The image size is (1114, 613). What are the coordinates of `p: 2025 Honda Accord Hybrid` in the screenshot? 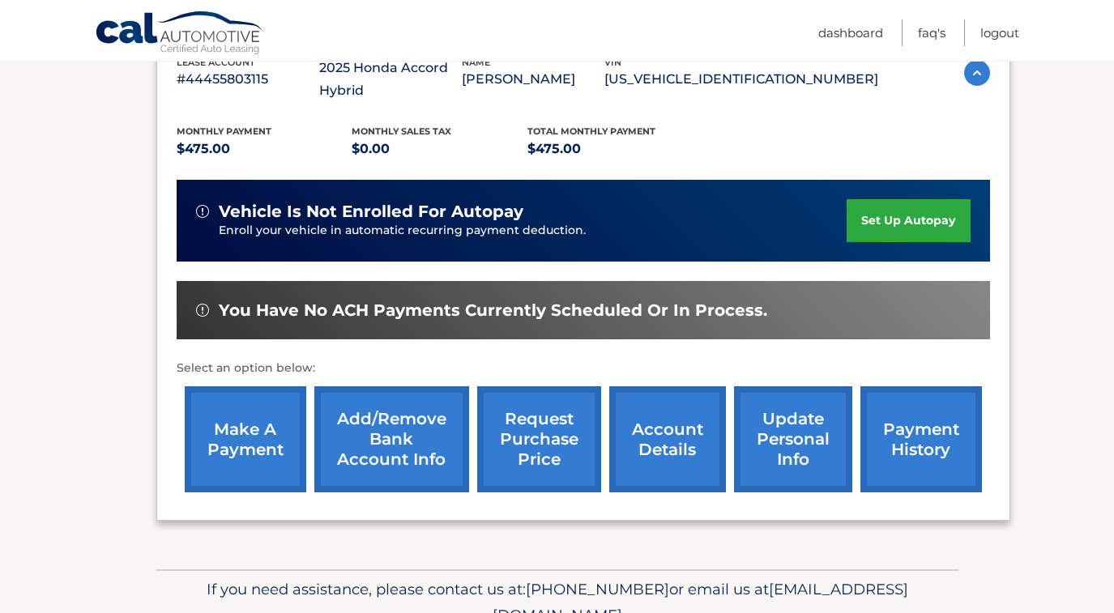 It's located at (391, 79).